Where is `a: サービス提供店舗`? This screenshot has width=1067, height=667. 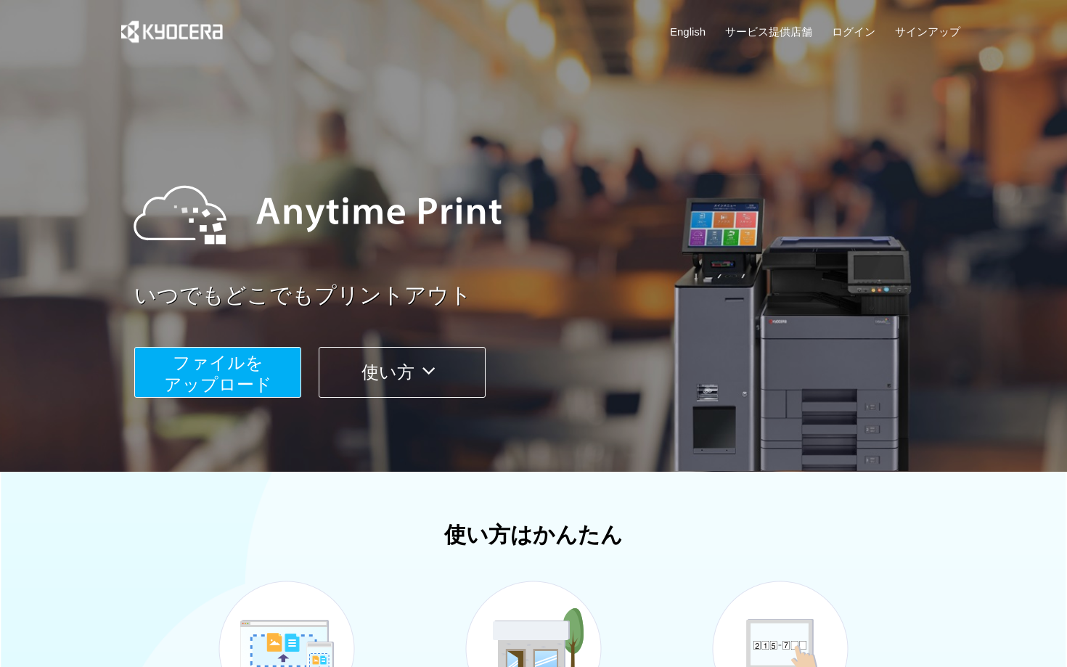 a: サービス提供店舗 is located at coordinates (768, 31).